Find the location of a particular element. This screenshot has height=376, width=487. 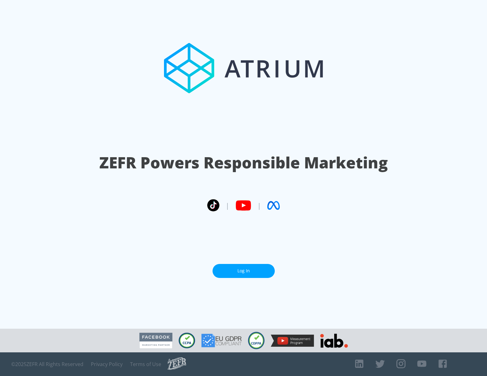

img: CCPA Compliant is located at coordinates (187, 341).